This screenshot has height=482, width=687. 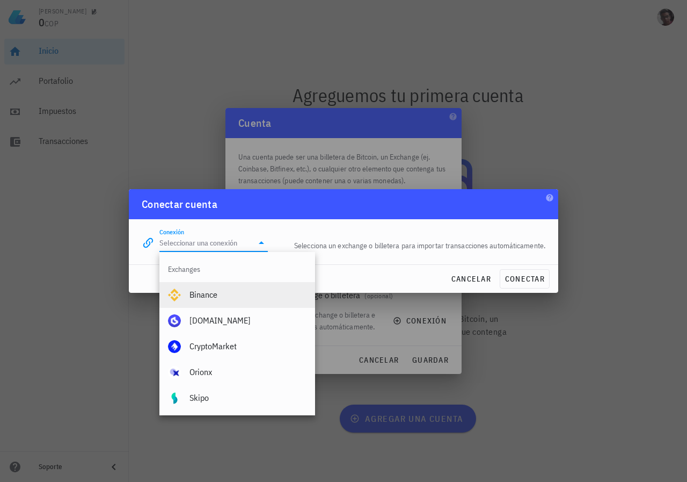 I want to click on button: conectar, so click(x=524, y=279).